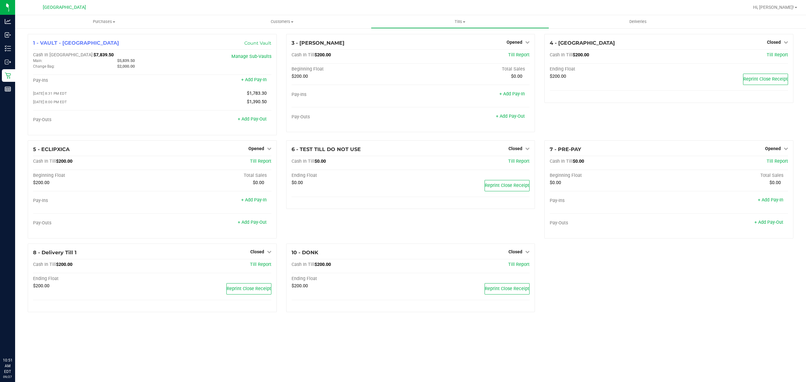  What do you see at coordinates (8, 89) in the screenshot?
I see `inline-svg: Reports` at bounding box center [8, 89].